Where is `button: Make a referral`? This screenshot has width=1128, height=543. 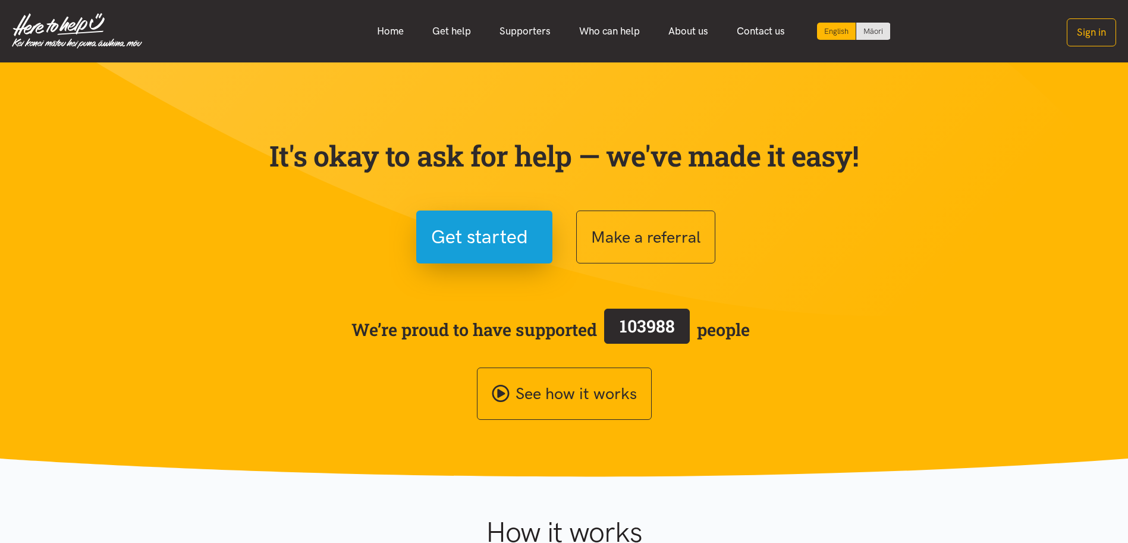 button: Make a referral is located at coordinates (646, 237).